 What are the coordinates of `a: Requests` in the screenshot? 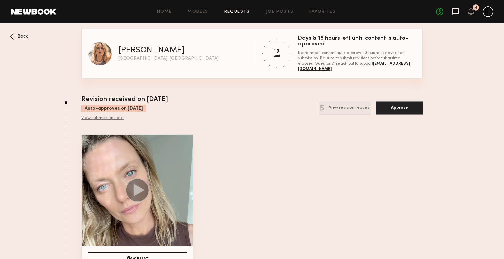 It's located at (237, 12).